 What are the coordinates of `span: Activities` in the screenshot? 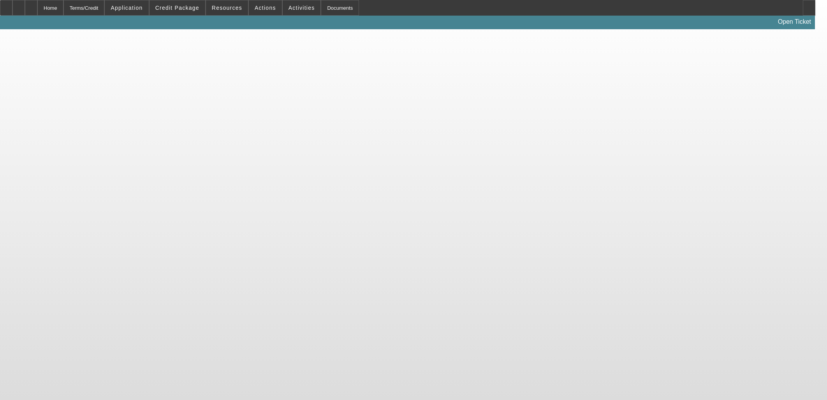 It's located at (302, 8).